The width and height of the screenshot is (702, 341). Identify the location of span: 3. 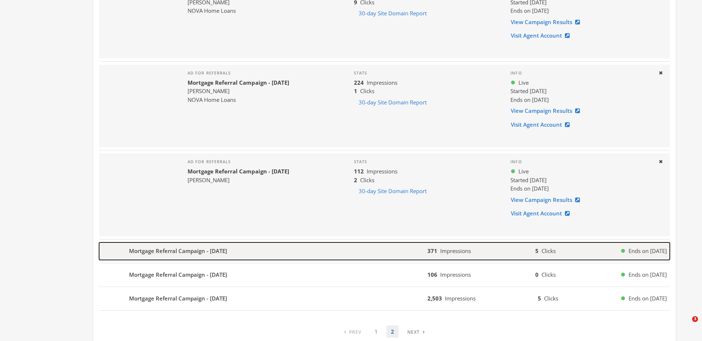
(695, 320).